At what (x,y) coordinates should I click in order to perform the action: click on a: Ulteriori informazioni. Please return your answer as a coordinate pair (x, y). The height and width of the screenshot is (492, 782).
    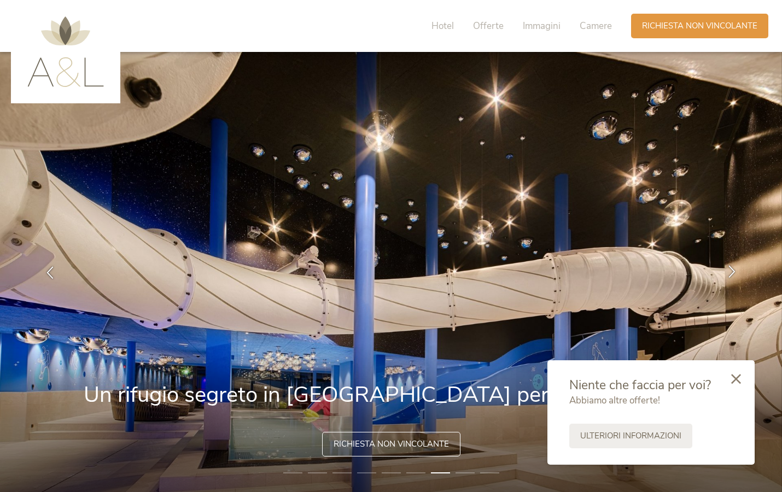
    Looking at the image, I should click on (631, 436).